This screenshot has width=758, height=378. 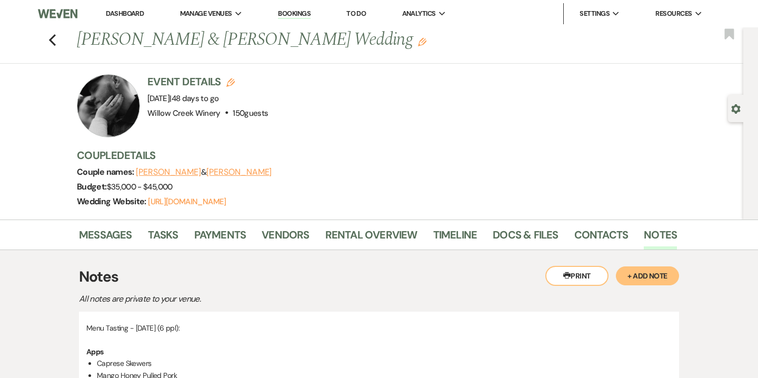 I want to click on img: Weven Logo, so click(x=57, y=14).